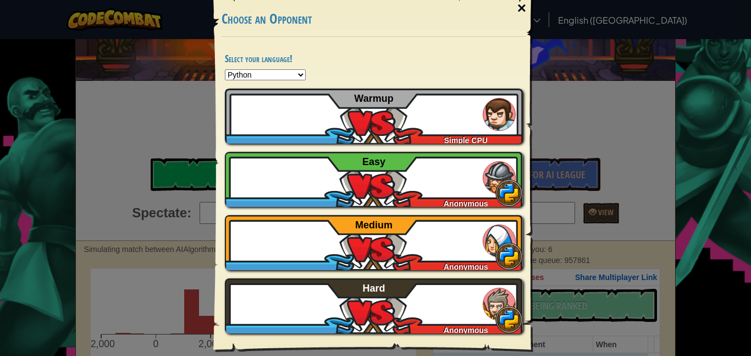 This screenshot has width=751, height=356. Describe the element at coordinates (499, 304) in the screenshot. I see `img: humans_ladder_hard.png` at that location.